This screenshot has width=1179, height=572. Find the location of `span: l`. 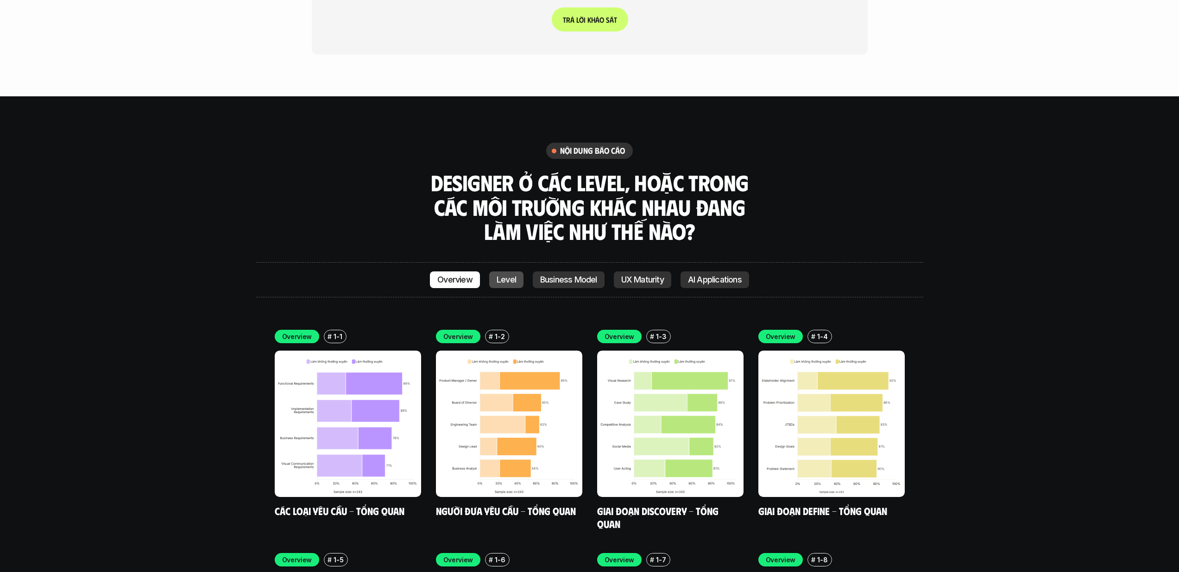

span: l is located at coordinates (577, 19).